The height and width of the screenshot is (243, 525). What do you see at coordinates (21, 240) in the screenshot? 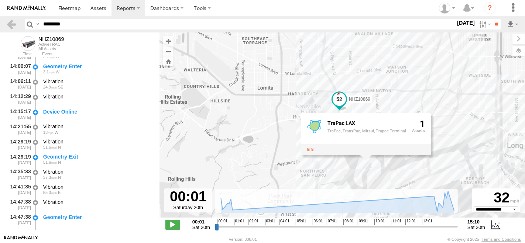
I see `a: Visit our Website` at bounding box center [21, 240].